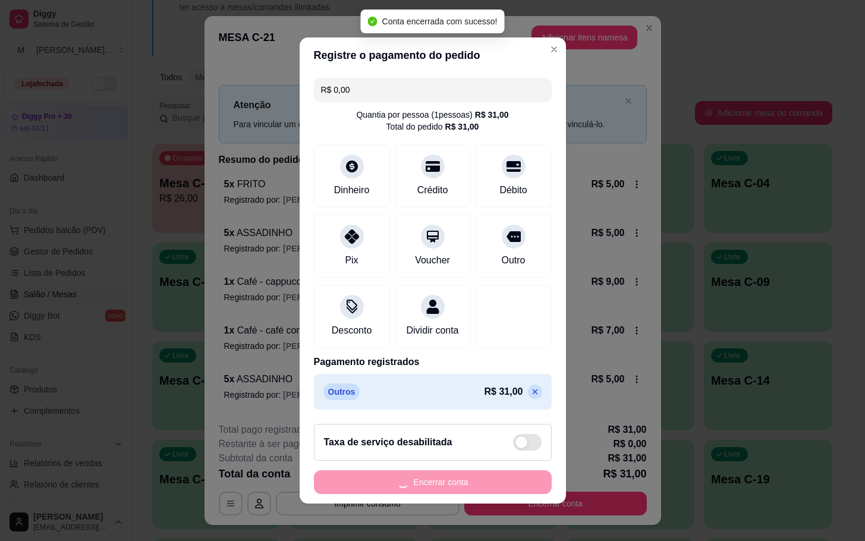  What do you see at coordinates (432, 115) in the screenshot?
I see `div: Quantia por pessoa ( 1 pessoas)` at bounding box center [432, 115].